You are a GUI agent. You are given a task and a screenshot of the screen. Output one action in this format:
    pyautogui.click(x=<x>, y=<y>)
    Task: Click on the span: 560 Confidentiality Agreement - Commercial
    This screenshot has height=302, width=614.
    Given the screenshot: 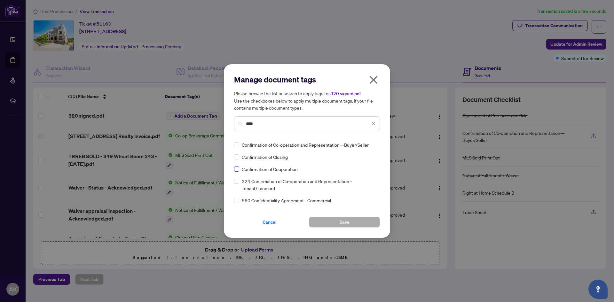 What is the action you would take?
    pyautogui.click(x=286, y=200)
    